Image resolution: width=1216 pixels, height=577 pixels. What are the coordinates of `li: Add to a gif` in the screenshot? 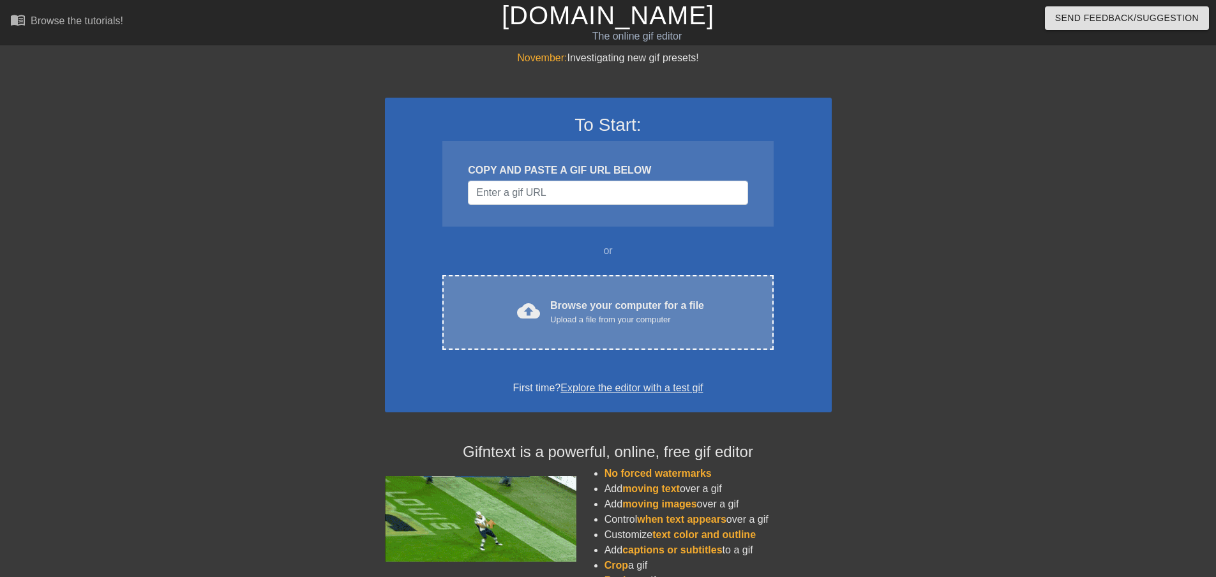 It's located at (718, 550).